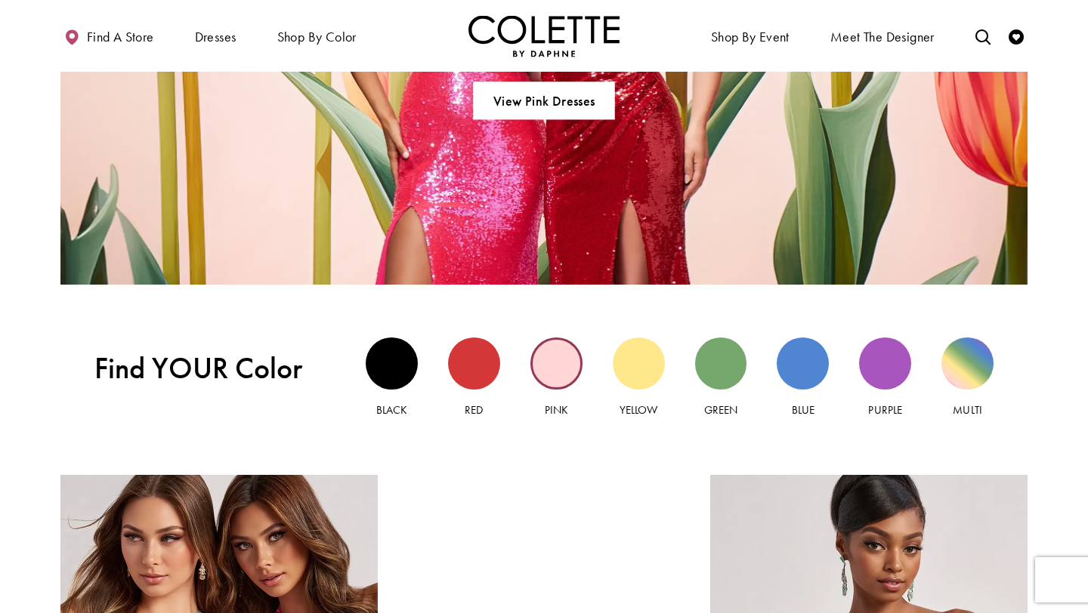 This screenshot has width=1088, height=613. What do you see at coordinates (721, 378) in the screenshot?
I see `a: Green view Green` at bounding box center [721, 378].